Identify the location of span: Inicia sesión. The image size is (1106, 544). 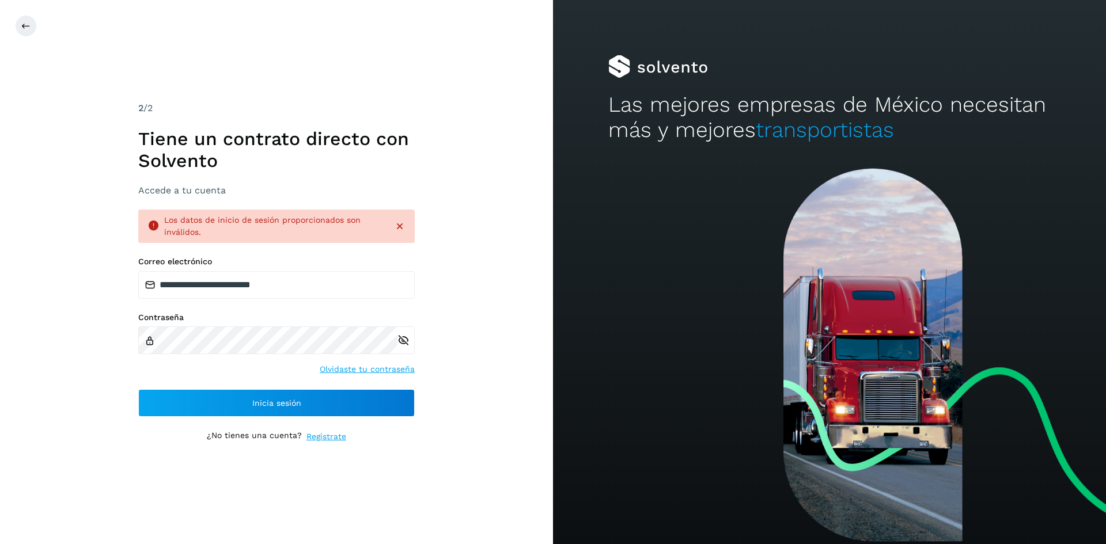
(276, 403).